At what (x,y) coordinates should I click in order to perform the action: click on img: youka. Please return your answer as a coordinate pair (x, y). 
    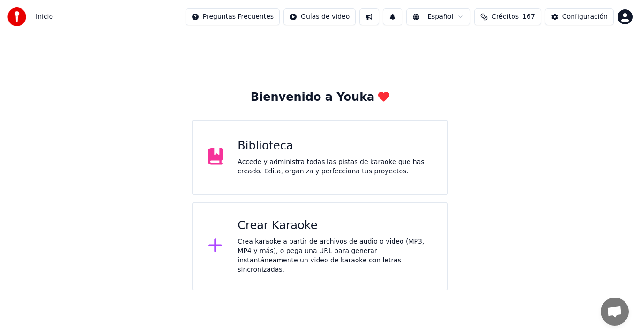
    Looking at the image, I should click on (17, 17).